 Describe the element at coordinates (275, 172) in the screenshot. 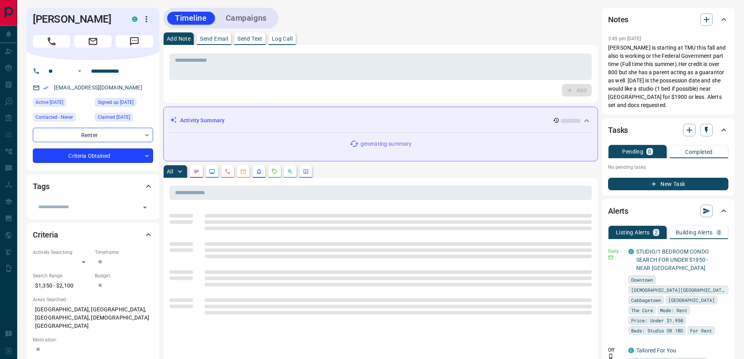

I see `svg: Requests` at that location.